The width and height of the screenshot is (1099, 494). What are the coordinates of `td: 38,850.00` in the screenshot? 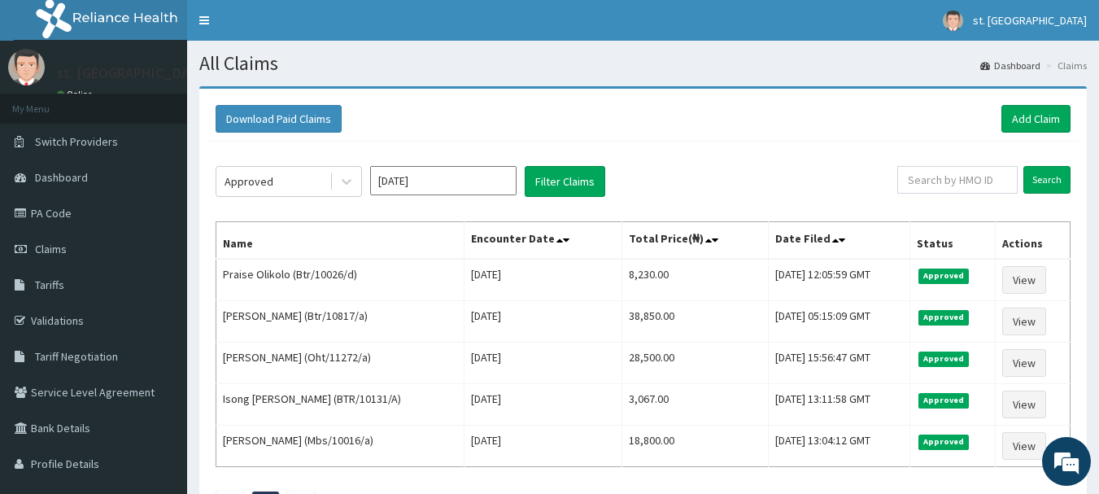 It's located at (696, 321).